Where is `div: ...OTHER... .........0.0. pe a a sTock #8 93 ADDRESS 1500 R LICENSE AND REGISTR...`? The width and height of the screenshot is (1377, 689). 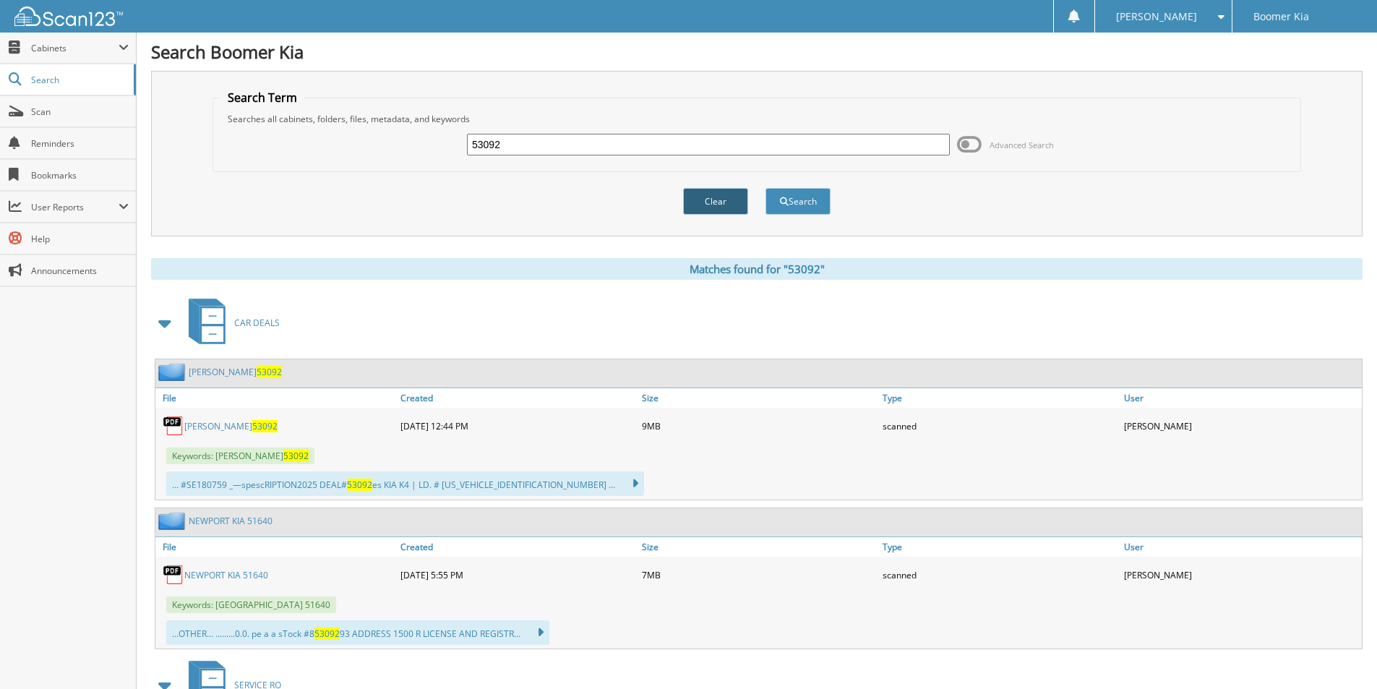
div: ...OTHER... .........0.0. pe a a sTock #8 93 ADDRESS 1500 R LICENSE AND REGISTR... is located at coordinates (358, 633).